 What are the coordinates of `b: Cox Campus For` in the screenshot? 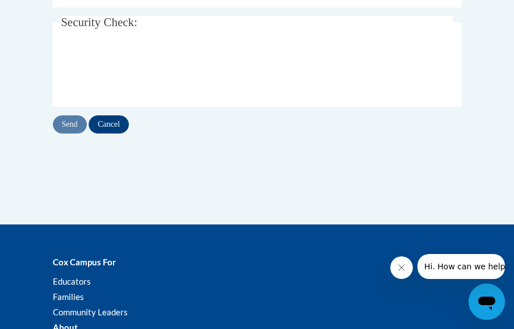 It's located at (84, 262).